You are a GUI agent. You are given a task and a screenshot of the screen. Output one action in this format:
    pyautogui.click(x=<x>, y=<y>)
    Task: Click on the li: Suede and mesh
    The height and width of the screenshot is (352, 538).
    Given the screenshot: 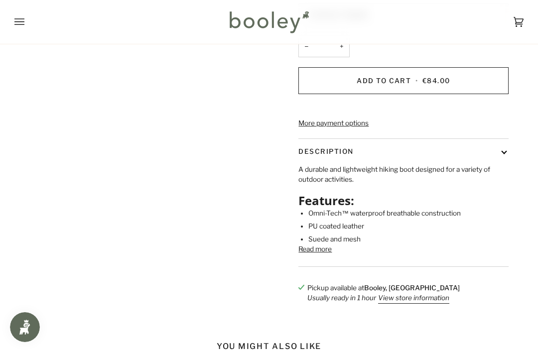 What is the action you would take?
    pyautogui.click(x=408, y=239)
    